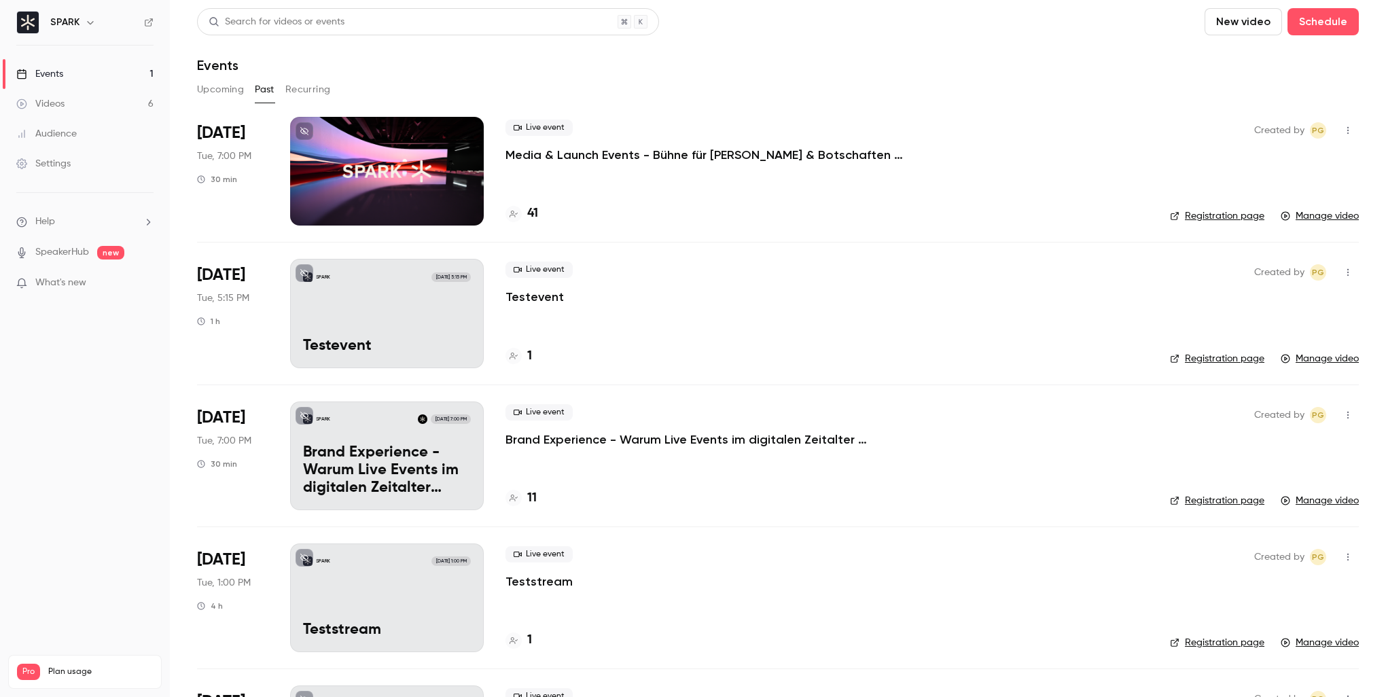  What do you see at coordinates (111, 253) in the screenshot?
I see `span: new` at bounding box center [111, 253].